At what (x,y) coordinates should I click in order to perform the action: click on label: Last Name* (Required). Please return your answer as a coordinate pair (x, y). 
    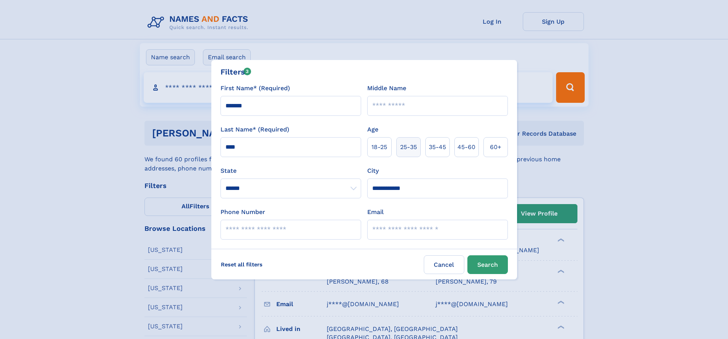
    Looking at the image, I should click on (255, 130).